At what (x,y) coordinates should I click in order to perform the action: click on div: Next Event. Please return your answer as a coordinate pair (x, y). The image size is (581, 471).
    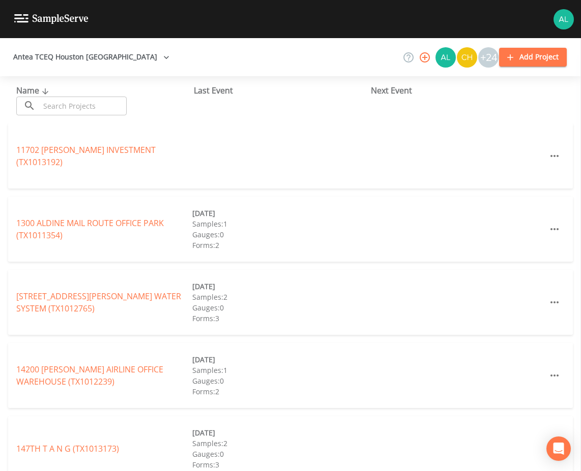
    Looking at the image, I should click on (459, 91).